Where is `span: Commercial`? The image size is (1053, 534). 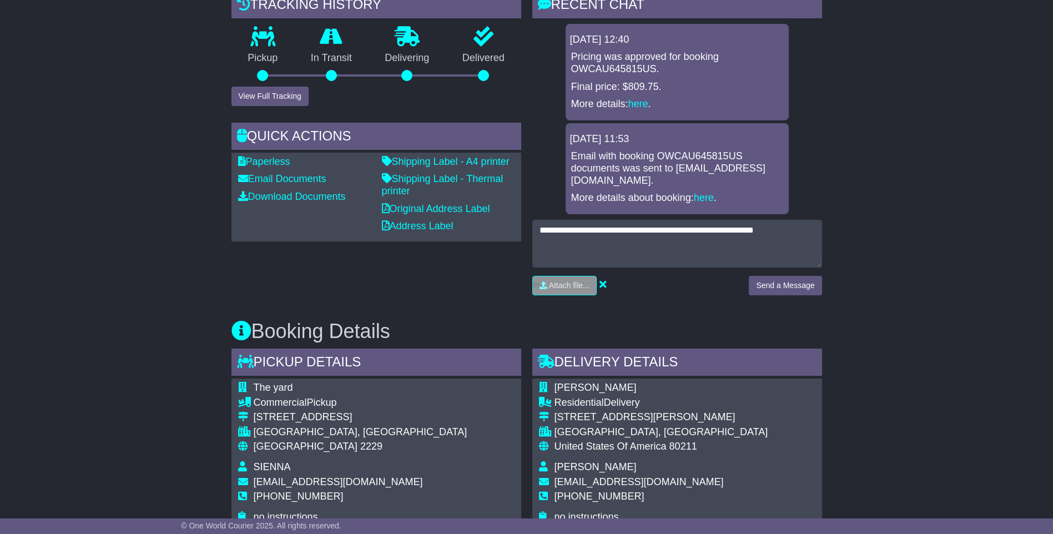 span: Commercial is located at coordinates (280, 402).